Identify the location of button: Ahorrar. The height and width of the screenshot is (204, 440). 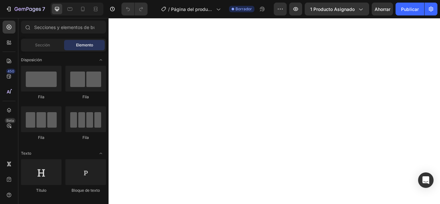
(382, 9).